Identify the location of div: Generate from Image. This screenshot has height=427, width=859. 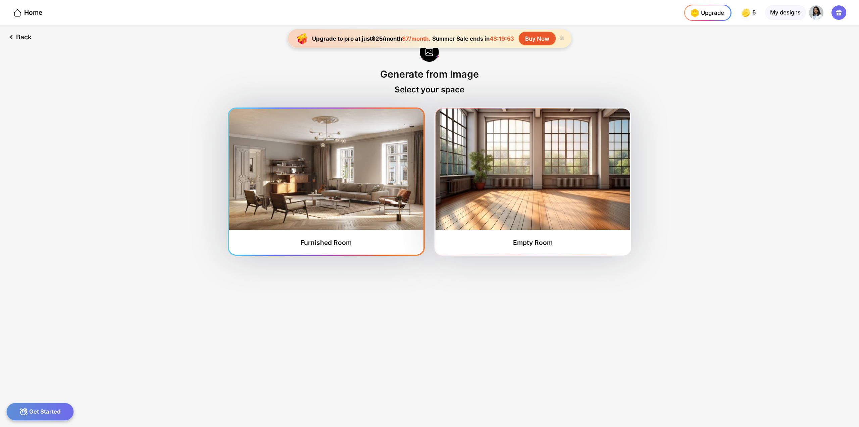
(430, 74).